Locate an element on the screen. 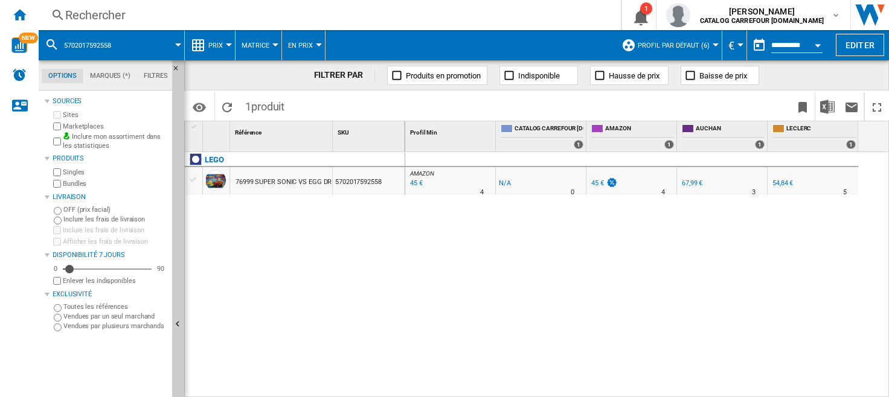  button: Profil par défaut (6) is located at coordinates (677, 45).